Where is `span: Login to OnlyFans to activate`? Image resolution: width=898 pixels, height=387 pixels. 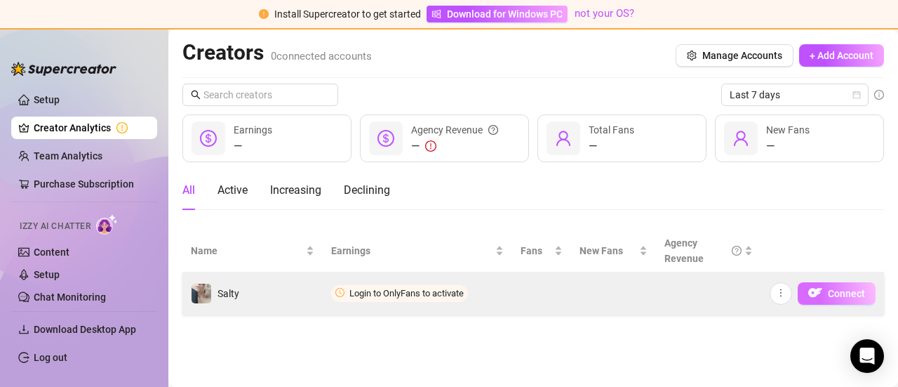
span: Login to OnlyFans to activate is located at coordinates (406, 293).